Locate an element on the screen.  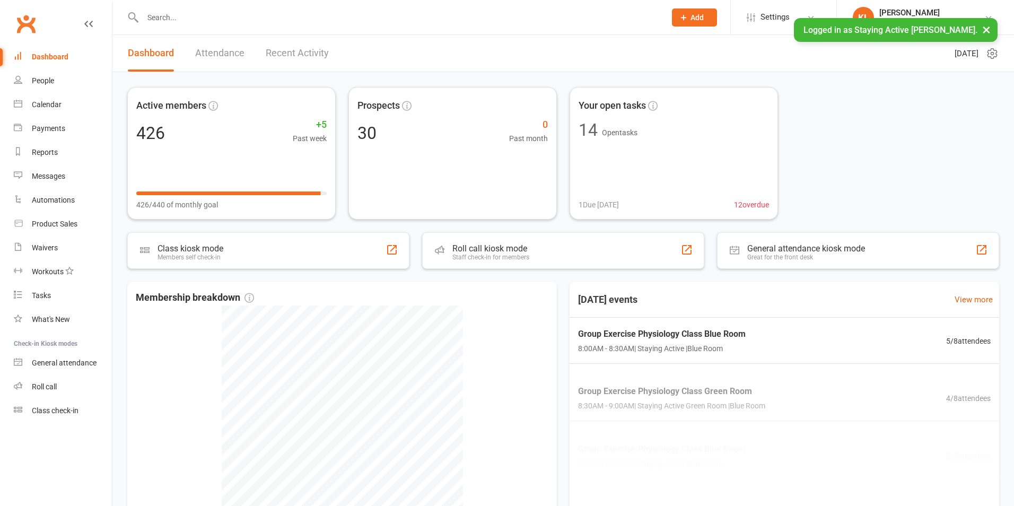
span: Open tasks is located at coordinates (619, 133).